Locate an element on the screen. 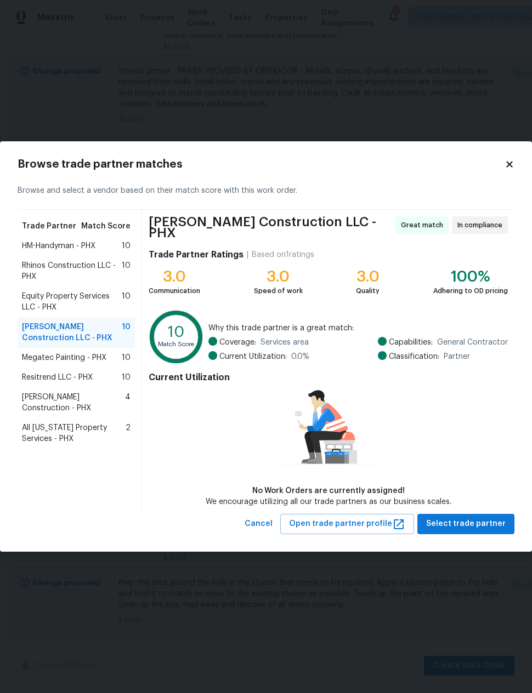 The width and height of the screenshot is (532, 693). span: Trade Partner is located at coordinates (49, 226).